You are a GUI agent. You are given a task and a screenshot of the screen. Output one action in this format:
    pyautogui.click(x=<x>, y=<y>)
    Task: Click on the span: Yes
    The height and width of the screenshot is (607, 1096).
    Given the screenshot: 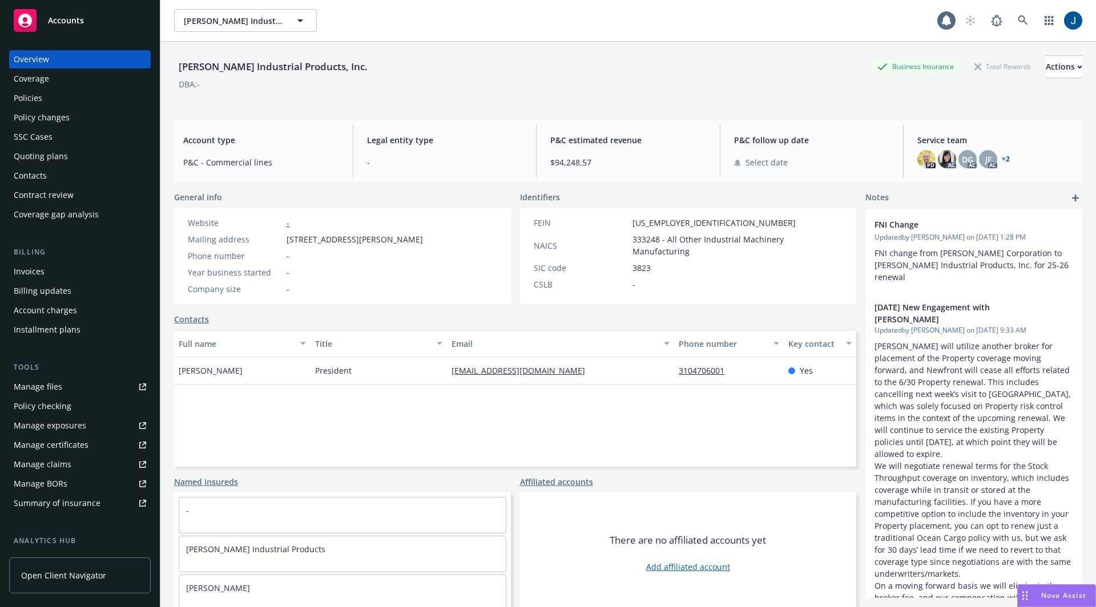 What is the action you would take?
    pyautogui.click(x=806, y=370)
    